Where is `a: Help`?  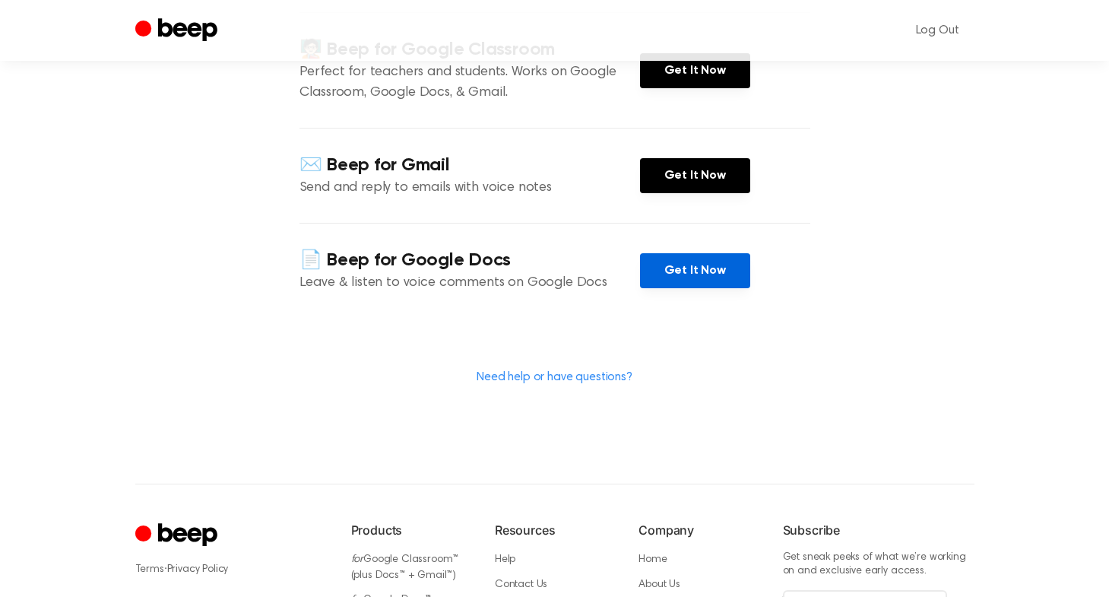
a: Help is located at coordinates (505, 559).